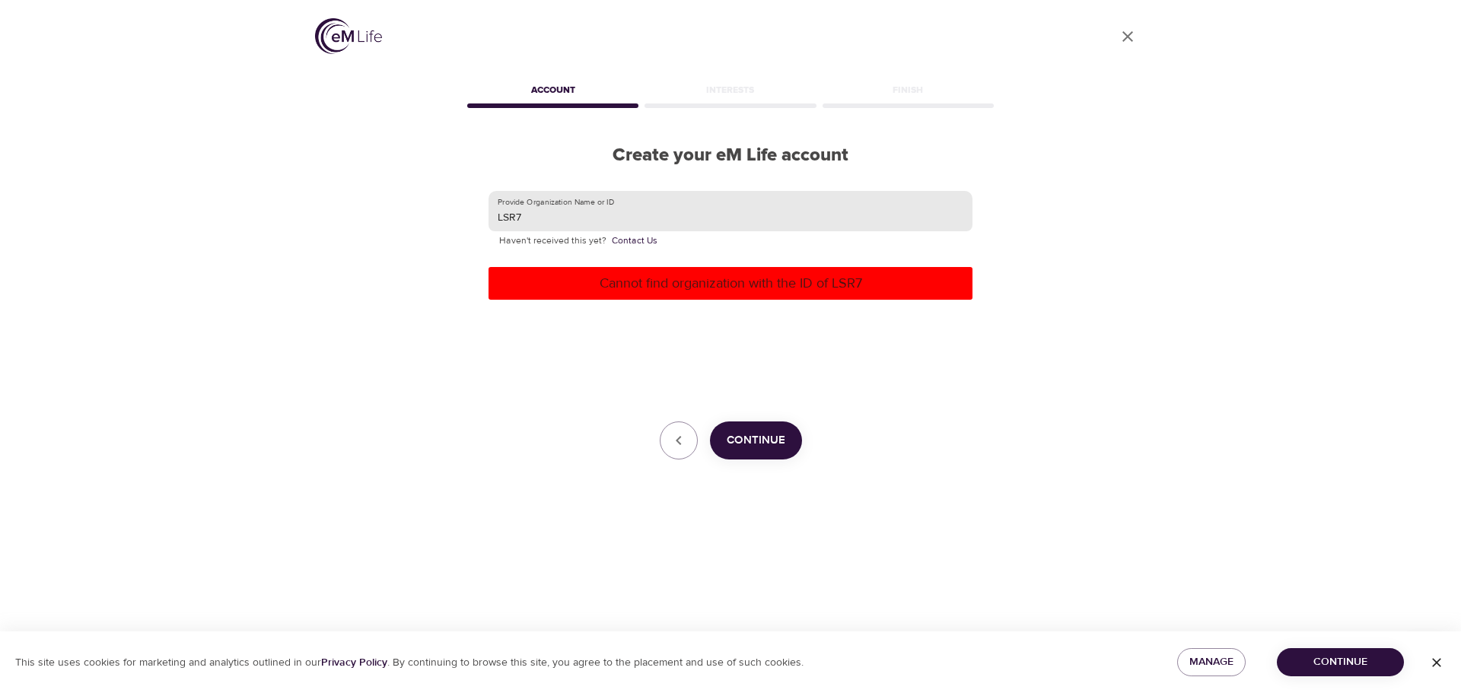  Describe the element at coordinates (1212, 662) in the screenshot. I see `button: Manage` at that location.